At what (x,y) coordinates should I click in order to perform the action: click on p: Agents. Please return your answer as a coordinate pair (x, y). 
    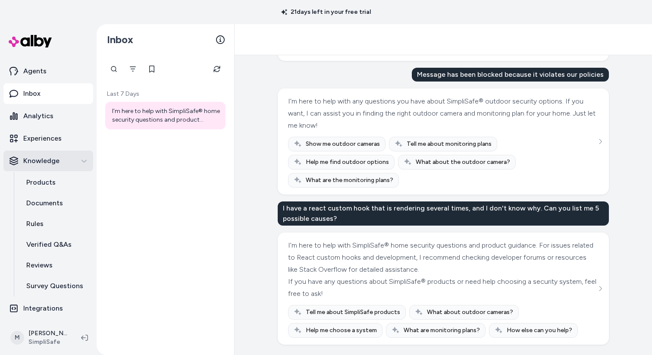
    Looking at the image, I should click on (35, 71).